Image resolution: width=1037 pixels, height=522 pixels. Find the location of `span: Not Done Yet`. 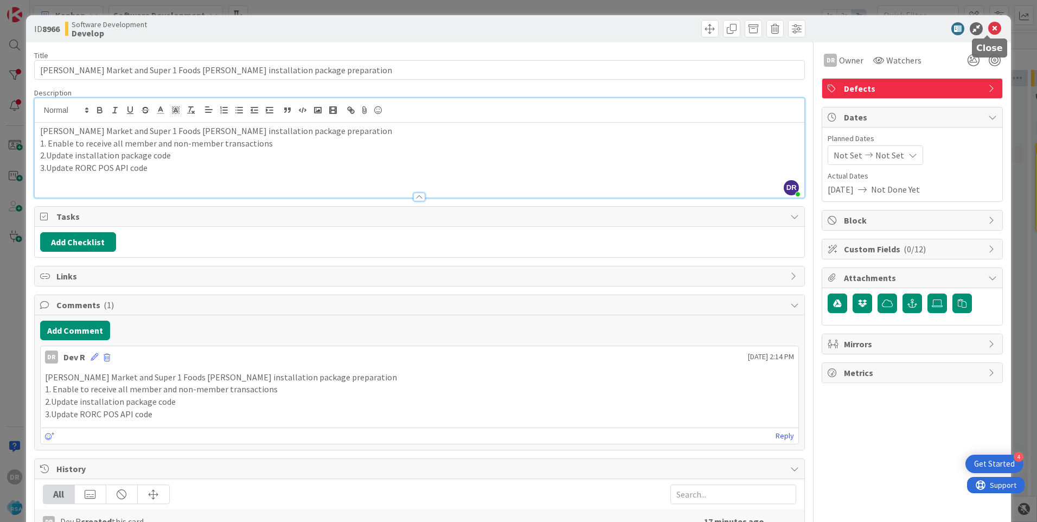

span: Not Done Yet is located at coordinates (896, 189).